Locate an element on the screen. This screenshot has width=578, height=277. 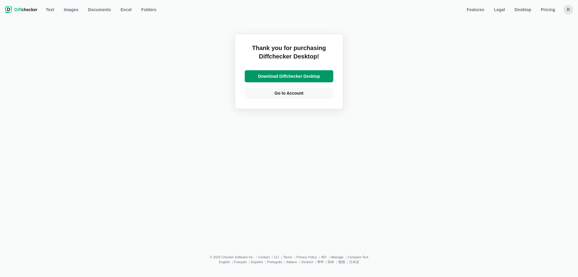
a: Español is located at coordinates (257, 262).